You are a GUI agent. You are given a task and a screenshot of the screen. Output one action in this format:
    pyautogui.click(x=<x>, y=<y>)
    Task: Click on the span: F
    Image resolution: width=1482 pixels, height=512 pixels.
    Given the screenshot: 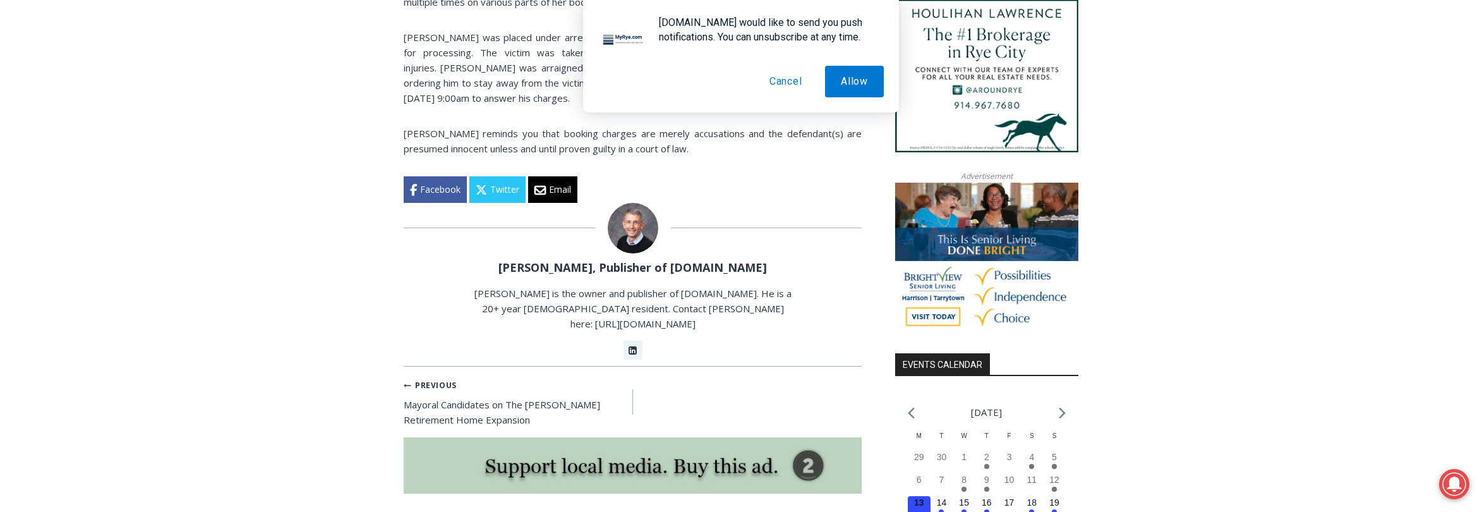 What is the action you would take?
    pyautogui.click(x=1009, y=435)
    